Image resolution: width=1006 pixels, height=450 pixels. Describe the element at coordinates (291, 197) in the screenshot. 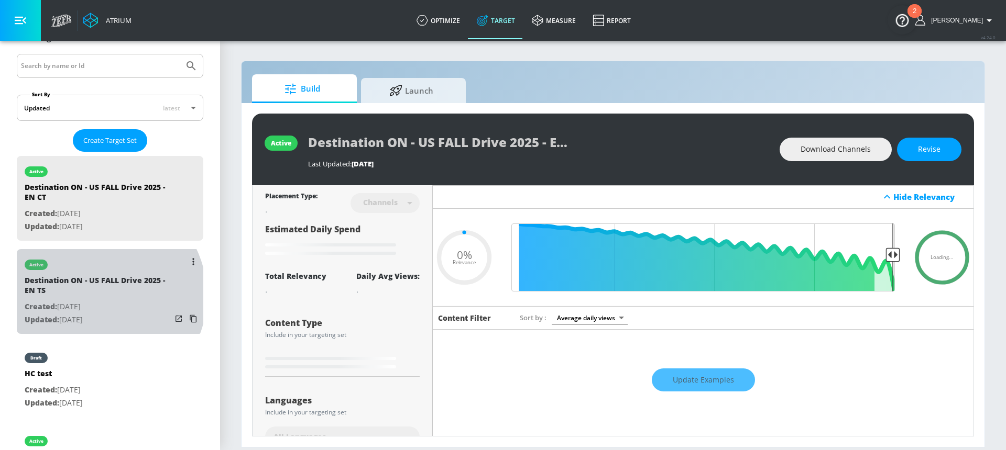

I see `div: Placement Type:` at that location.